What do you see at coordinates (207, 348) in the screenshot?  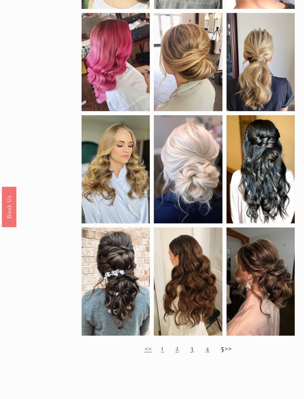 I see `a: 4` at bounding box center [207, 348].